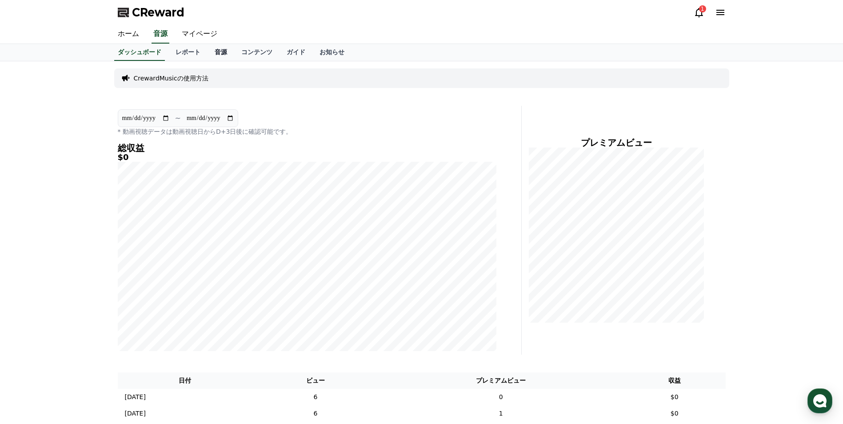  What do you see at coordinates (31, 293) in the screenshot?
I see `a: Home` at bounding box center [31, 293].